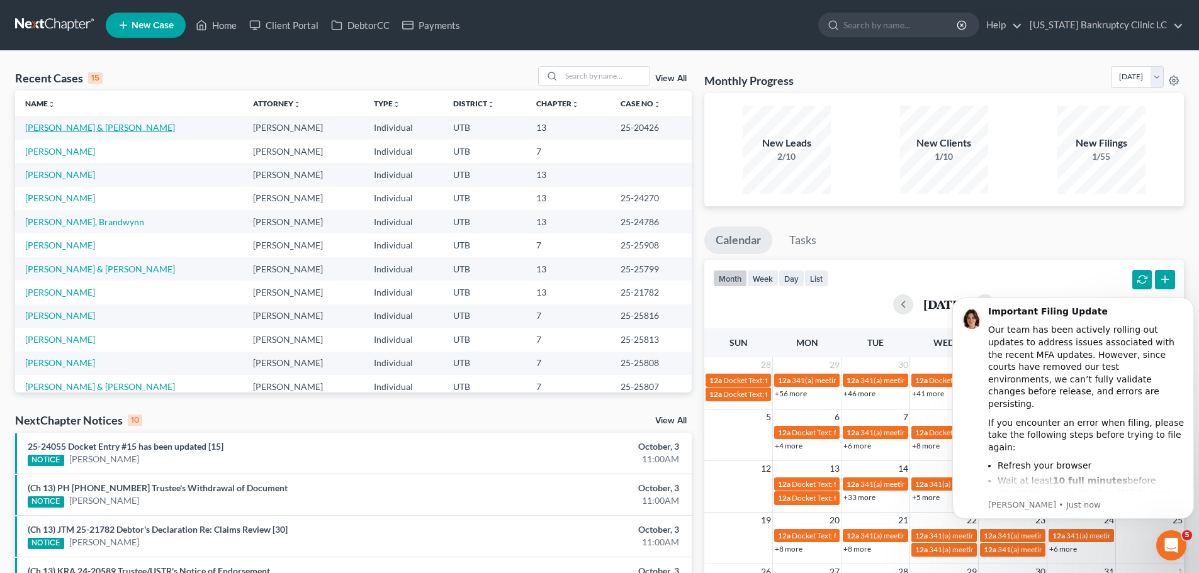 Image resolution: width=1199 pixels, height=573 pixels. Describe the element at coordinates (749, 81) in the screenshot. I see `h3: Monthly Progress` at that location.